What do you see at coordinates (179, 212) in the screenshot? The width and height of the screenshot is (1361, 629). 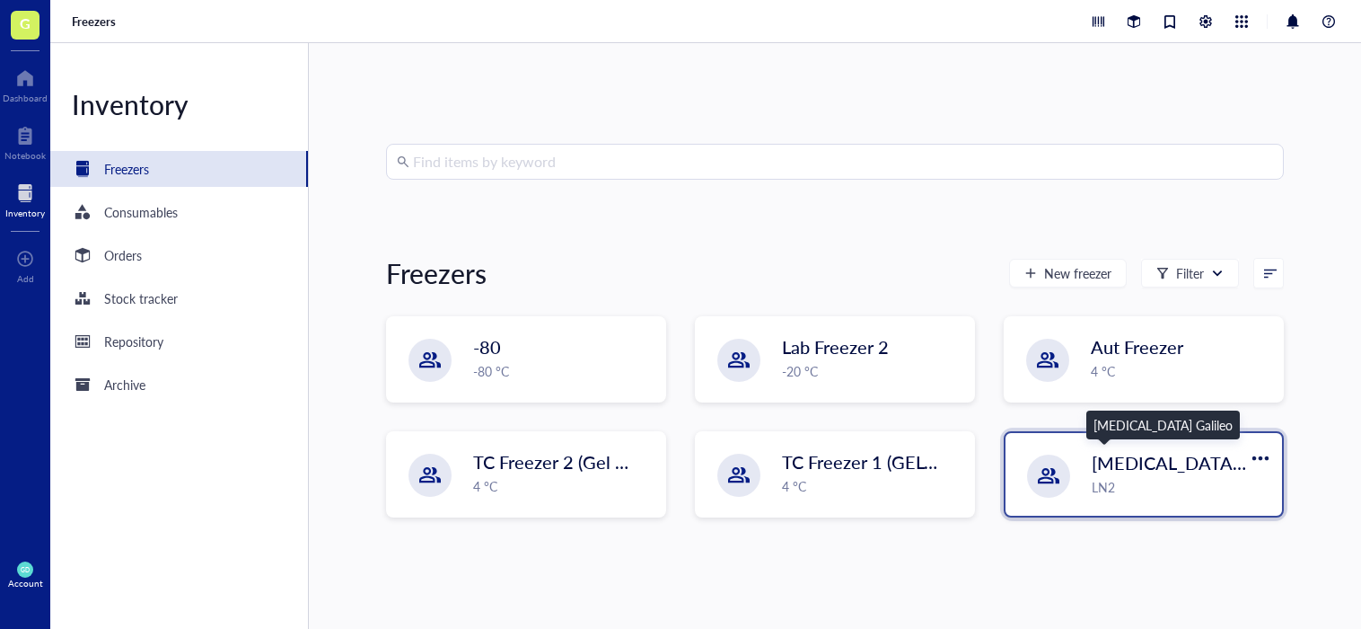 I see `a: Consumables` at bounding box center [179, 212].